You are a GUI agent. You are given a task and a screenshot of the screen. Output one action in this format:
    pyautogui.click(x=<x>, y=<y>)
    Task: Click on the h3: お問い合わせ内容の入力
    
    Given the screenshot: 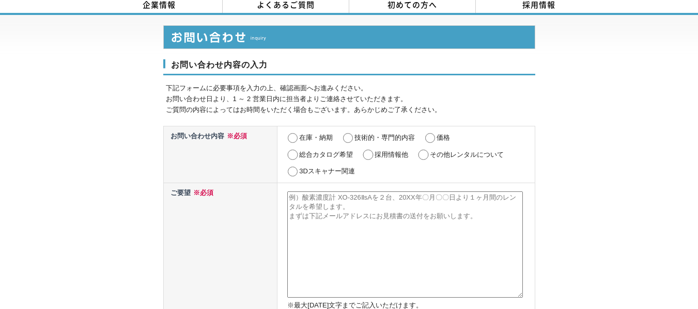 What is the action you would take?
    pyautogui.click(x=349, y=68)
    